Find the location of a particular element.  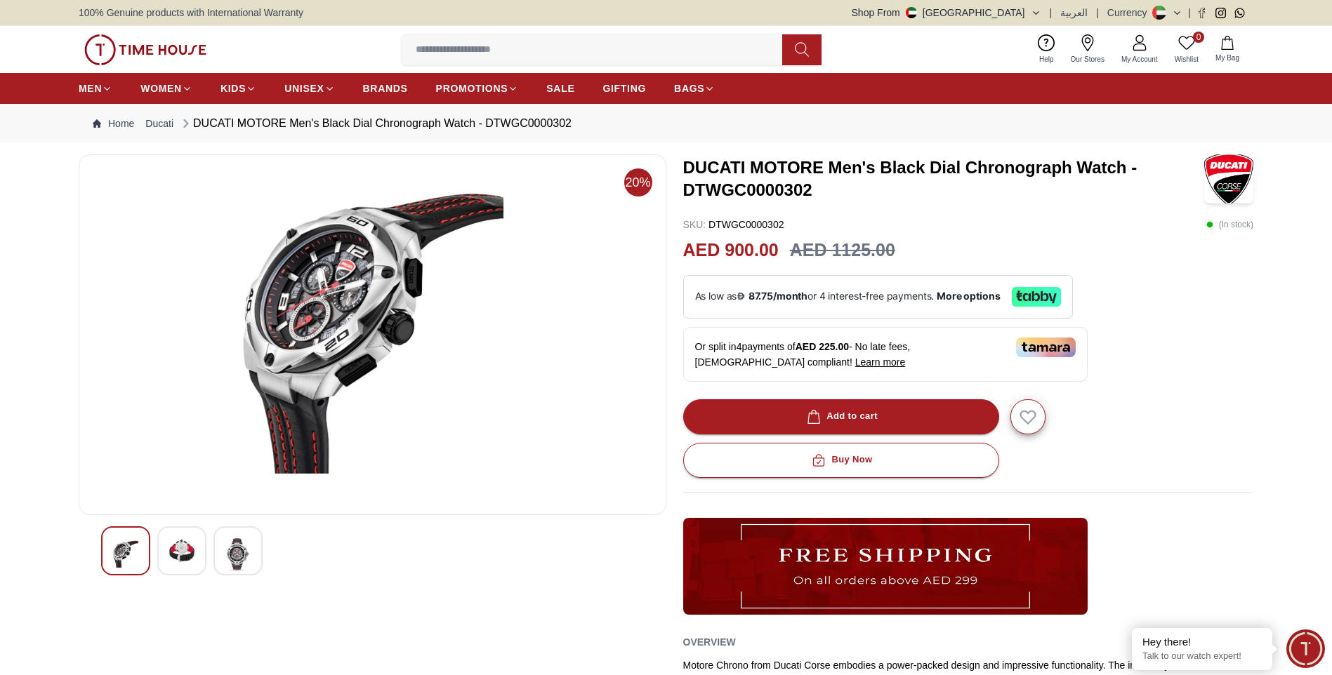

a: Help is located at coordinates (1046, 49).